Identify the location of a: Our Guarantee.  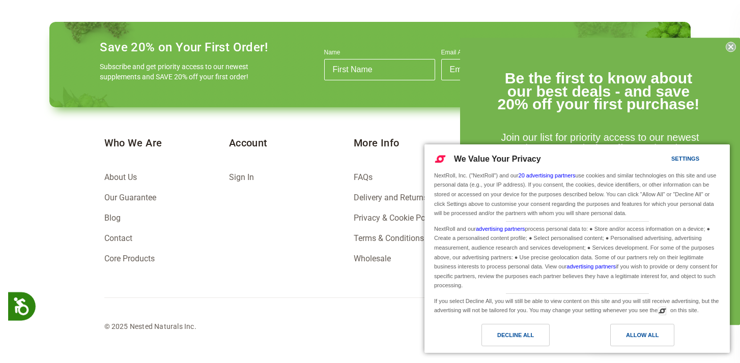
(130, 197).